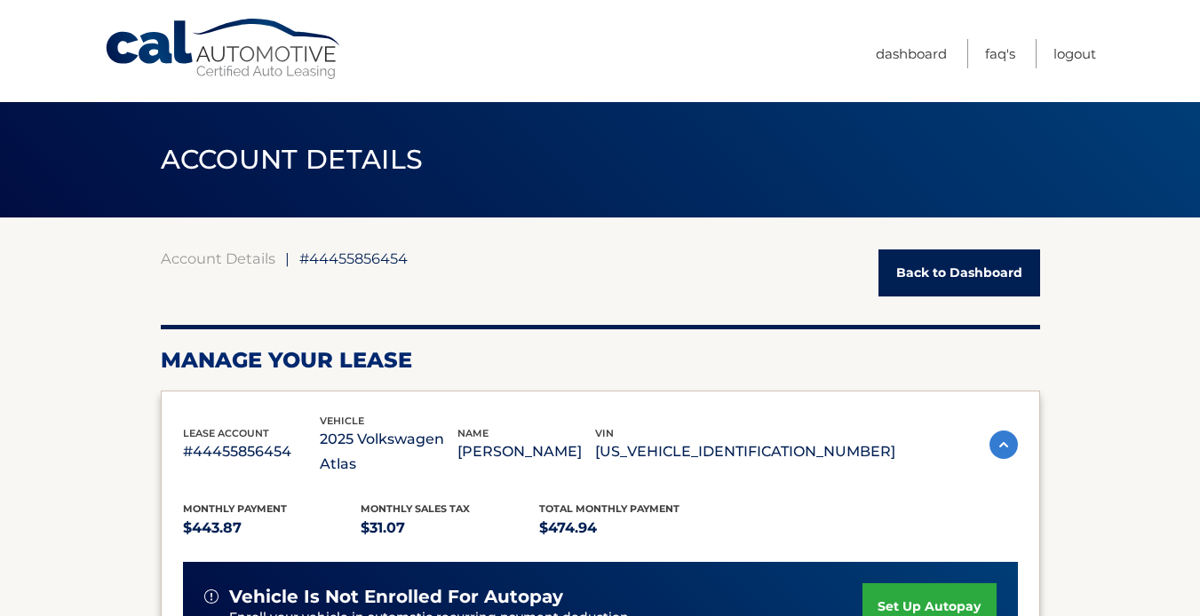 This screenshot has height=616, width=1200. What do you see at coordinates (396, 597) in the screenshot?
I see `span: vehicle is not enrolled for autopay` at bounding box center [396, 597].